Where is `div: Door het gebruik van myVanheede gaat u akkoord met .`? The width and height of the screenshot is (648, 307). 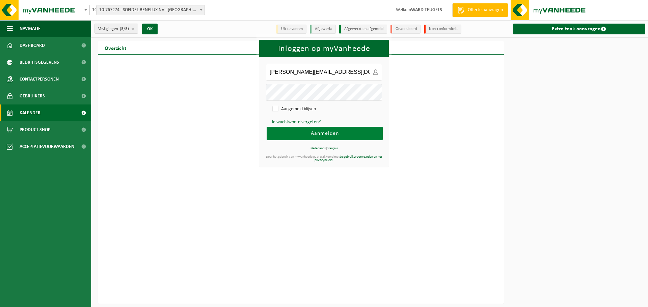
div: Door het gebruik van myVanheede gaat u akkoord met . is located at coordinates (324, 159).